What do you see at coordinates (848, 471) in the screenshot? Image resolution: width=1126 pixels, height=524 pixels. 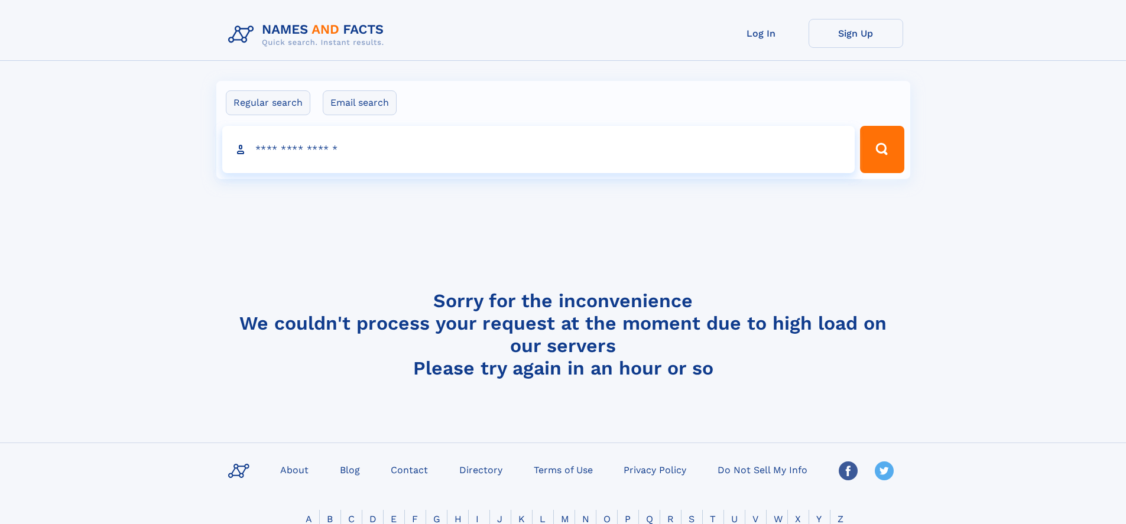 I see `img: Facebook` at bounding box center [848, 471].